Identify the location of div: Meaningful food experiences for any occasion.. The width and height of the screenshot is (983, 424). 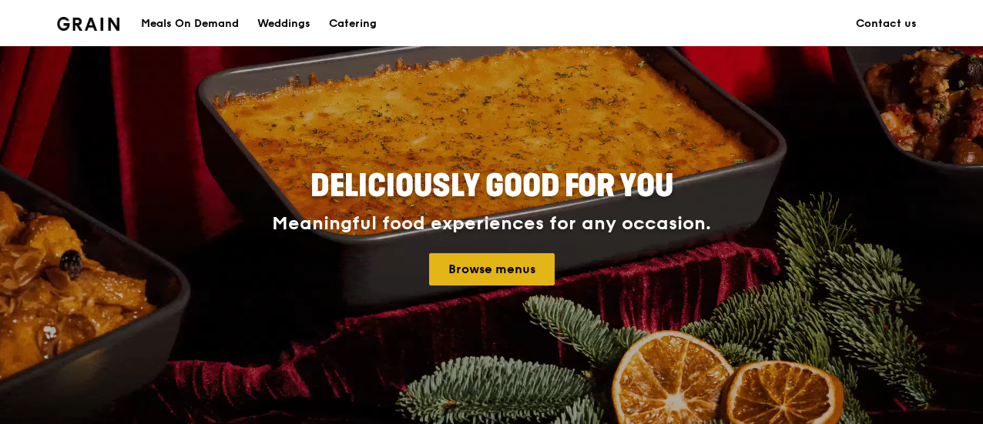
(491, 224).